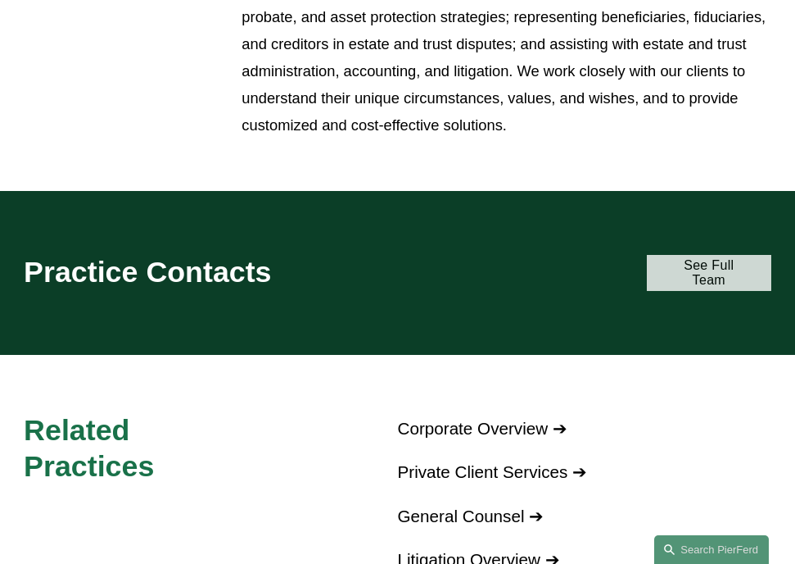  Describe the element at coordinates (712, 549) in the screenshot. I see `a: Search this site` at that location.